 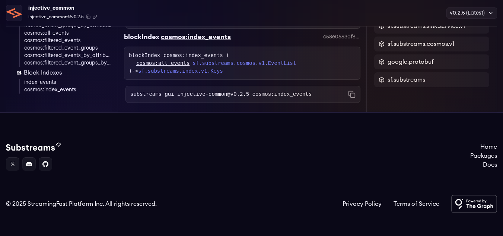 I want to click on img: Powered by The Graph, so click(x=474, y=204).